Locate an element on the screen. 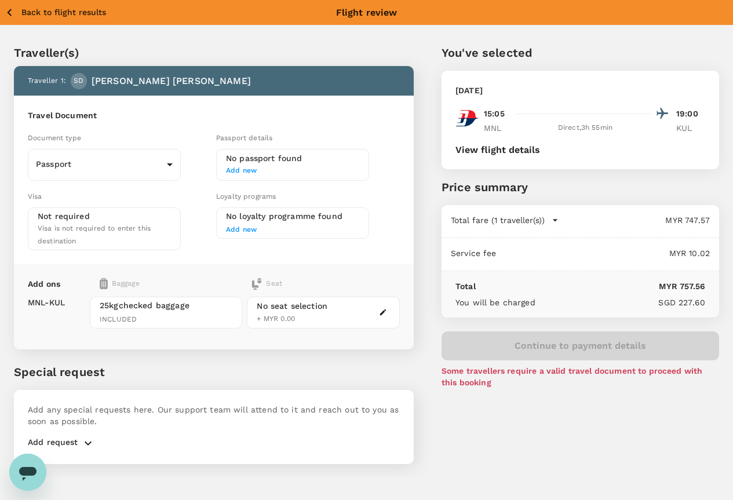 This screenshot has width=733, height=500. p: MNL is located at coordinates (498, 128).